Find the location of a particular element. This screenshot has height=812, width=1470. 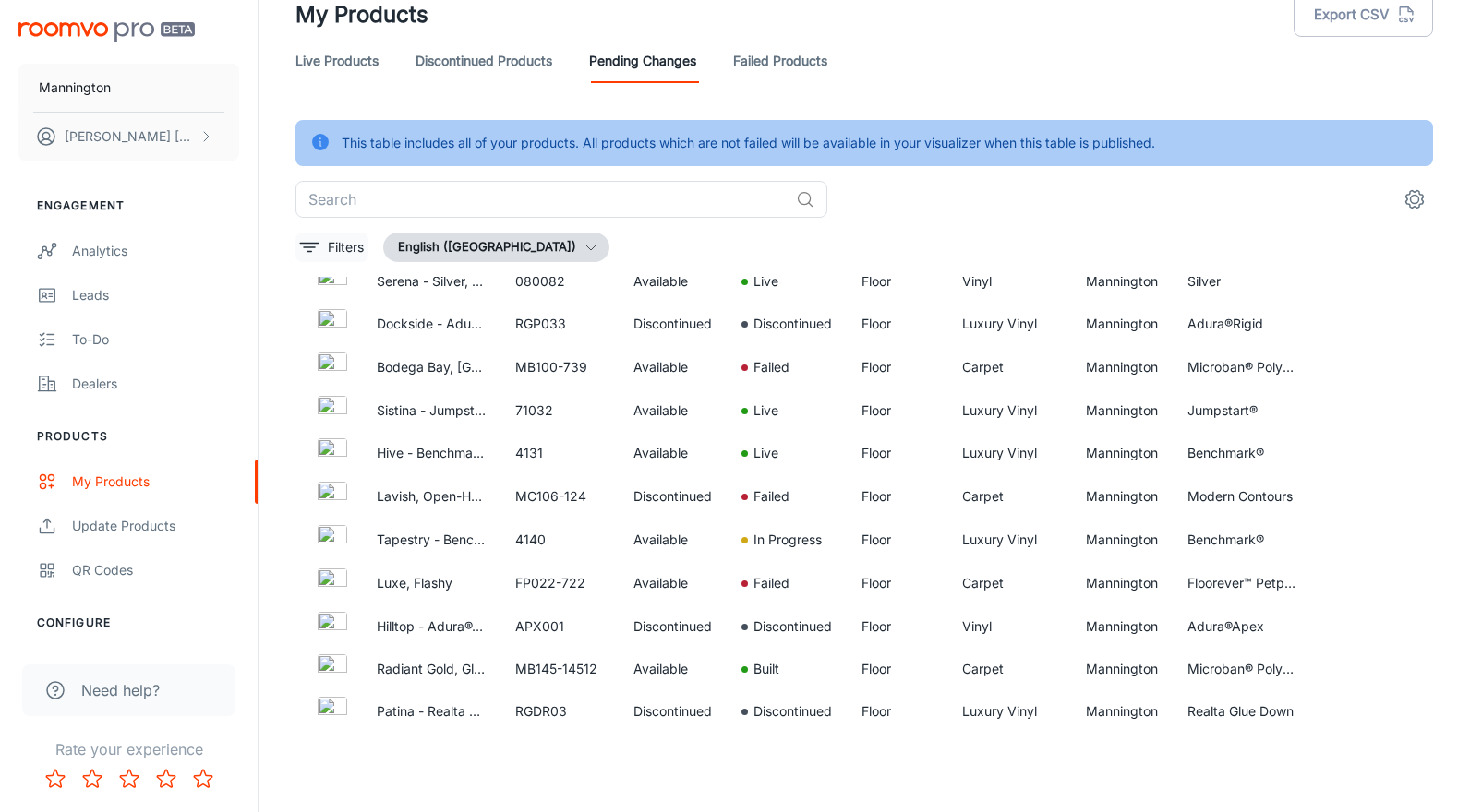

a: Pending Changes is located at coordinates (643, 61).